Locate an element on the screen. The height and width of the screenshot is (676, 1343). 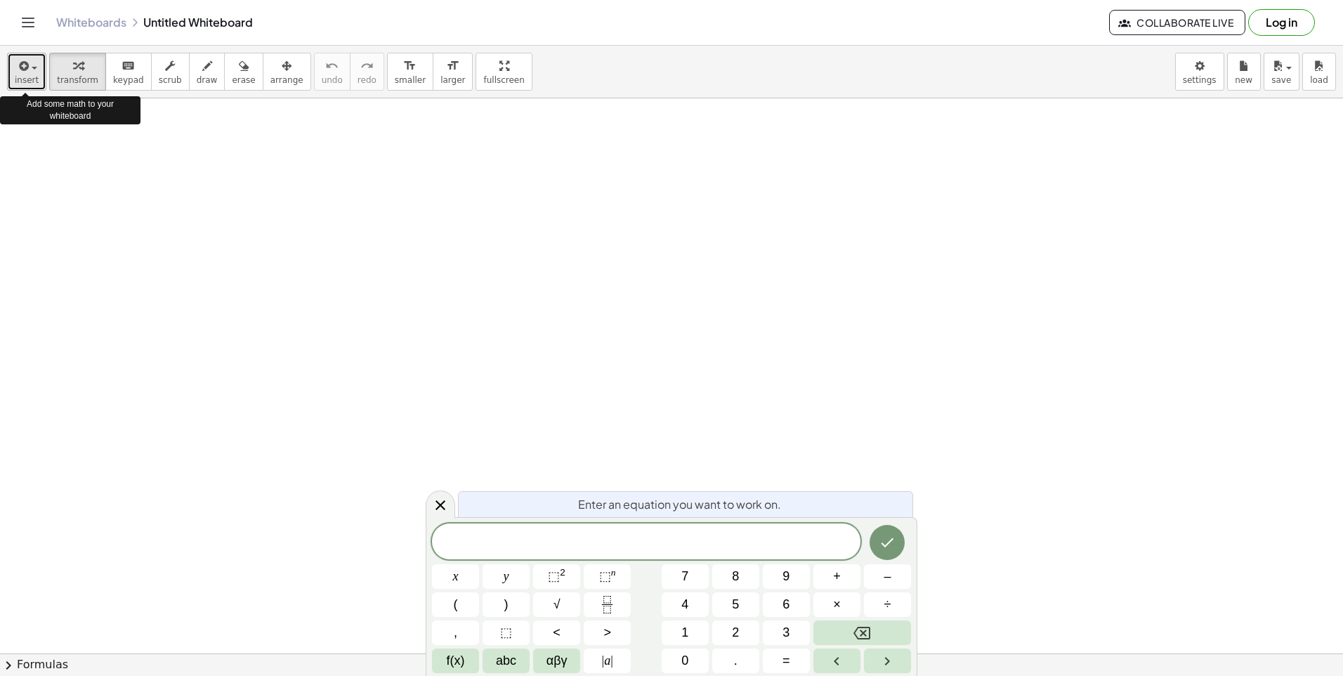
span: 5 is located at coordinates (735, 604).